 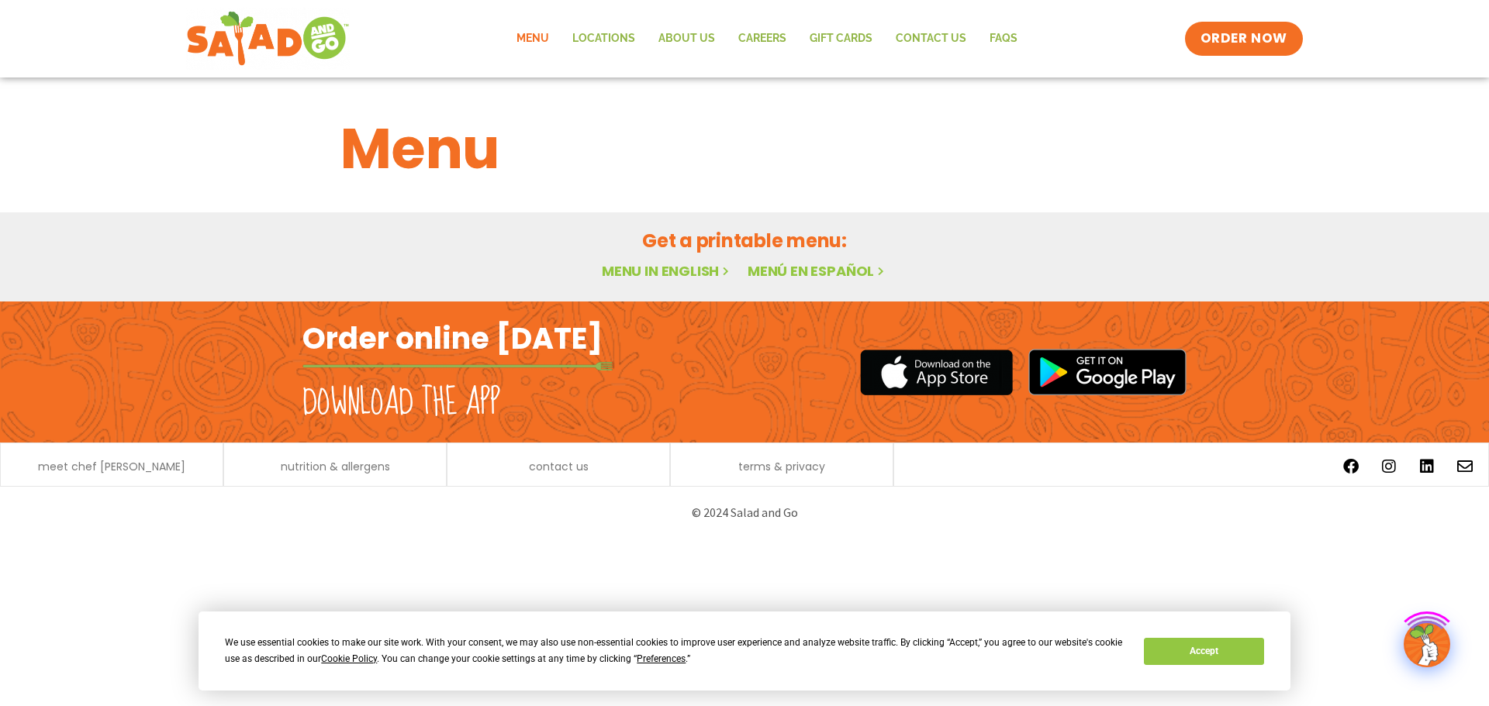 What do you see at coordinates (767, 39) in the screenshot?
I see `nav: Menu` at bounding box center [767, 39].